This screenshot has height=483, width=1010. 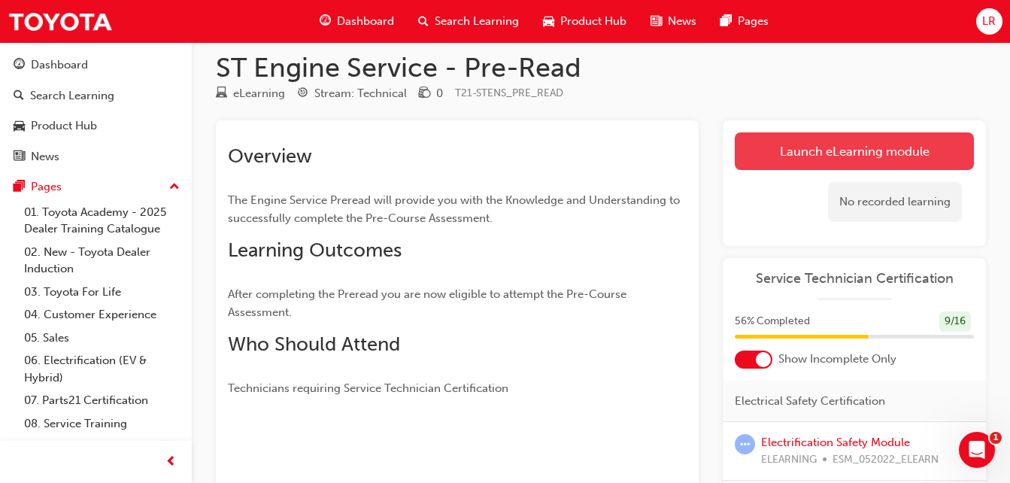 I want to click on div: eLearning, so click(x=259, y=93).